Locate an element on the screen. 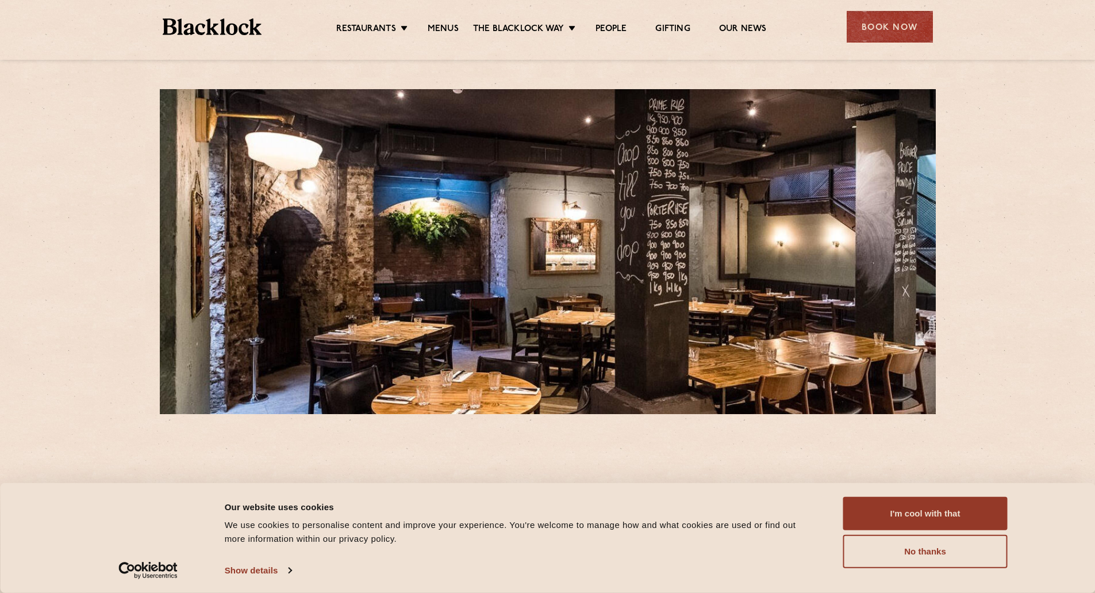  a: Gifting is located at coordinates (672, 30).